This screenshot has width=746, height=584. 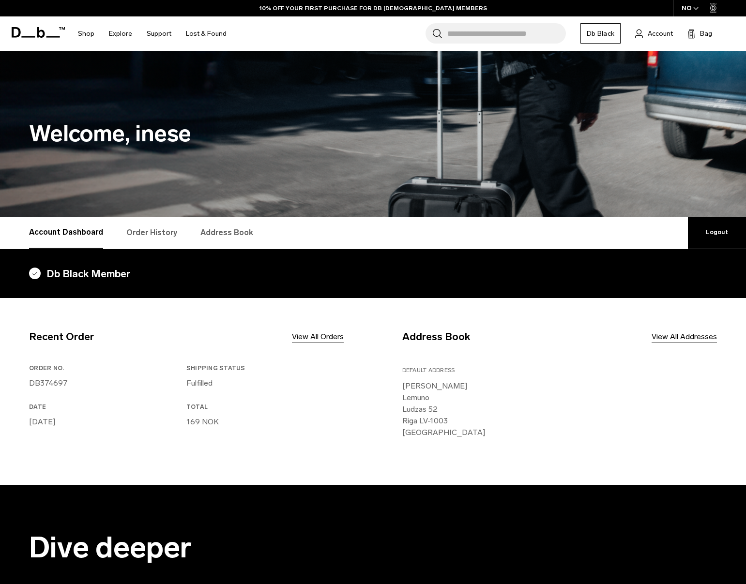 I want to click on a: Address Book, so click(x=227, y=233).